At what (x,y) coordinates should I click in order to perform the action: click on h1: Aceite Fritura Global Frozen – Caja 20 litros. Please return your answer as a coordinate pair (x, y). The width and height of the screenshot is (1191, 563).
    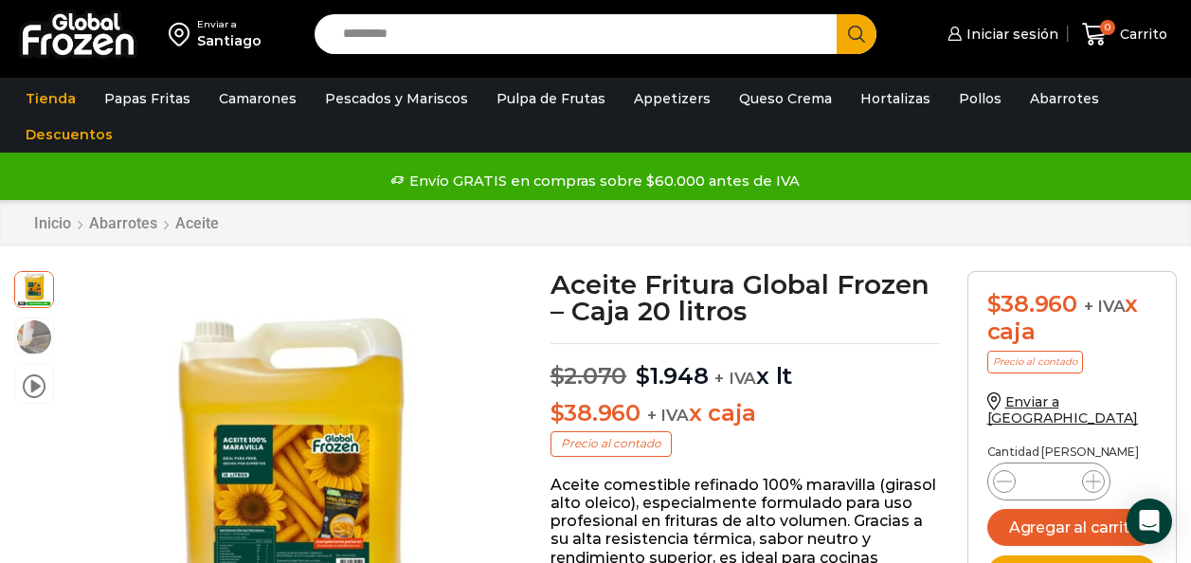
    Looking at the image, I should click on (744, 297).